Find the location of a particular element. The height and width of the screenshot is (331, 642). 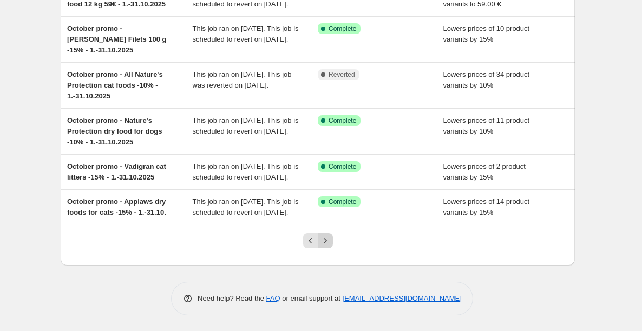

span: Reverted is located at coordinates (342, 75).